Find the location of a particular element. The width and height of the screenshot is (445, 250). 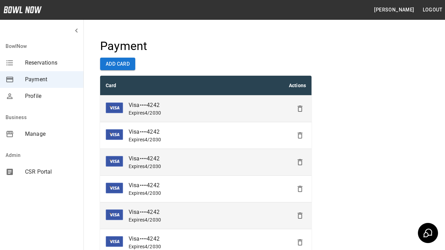

span: CSR Portal is located at coordinates (51, 172).